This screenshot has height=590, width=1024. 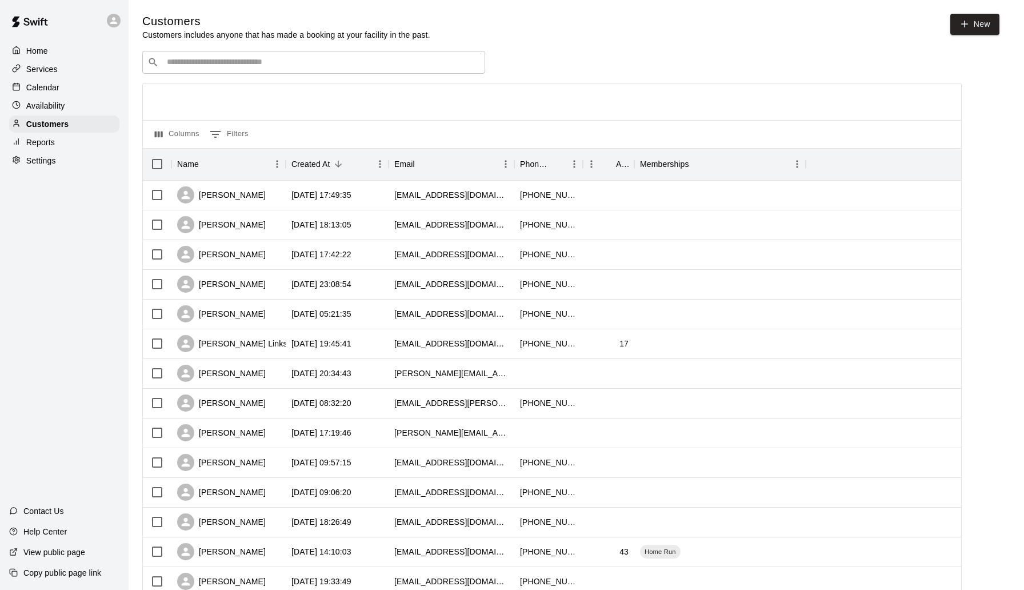 I want to click on div: Reports, so click(x=64, y=142).